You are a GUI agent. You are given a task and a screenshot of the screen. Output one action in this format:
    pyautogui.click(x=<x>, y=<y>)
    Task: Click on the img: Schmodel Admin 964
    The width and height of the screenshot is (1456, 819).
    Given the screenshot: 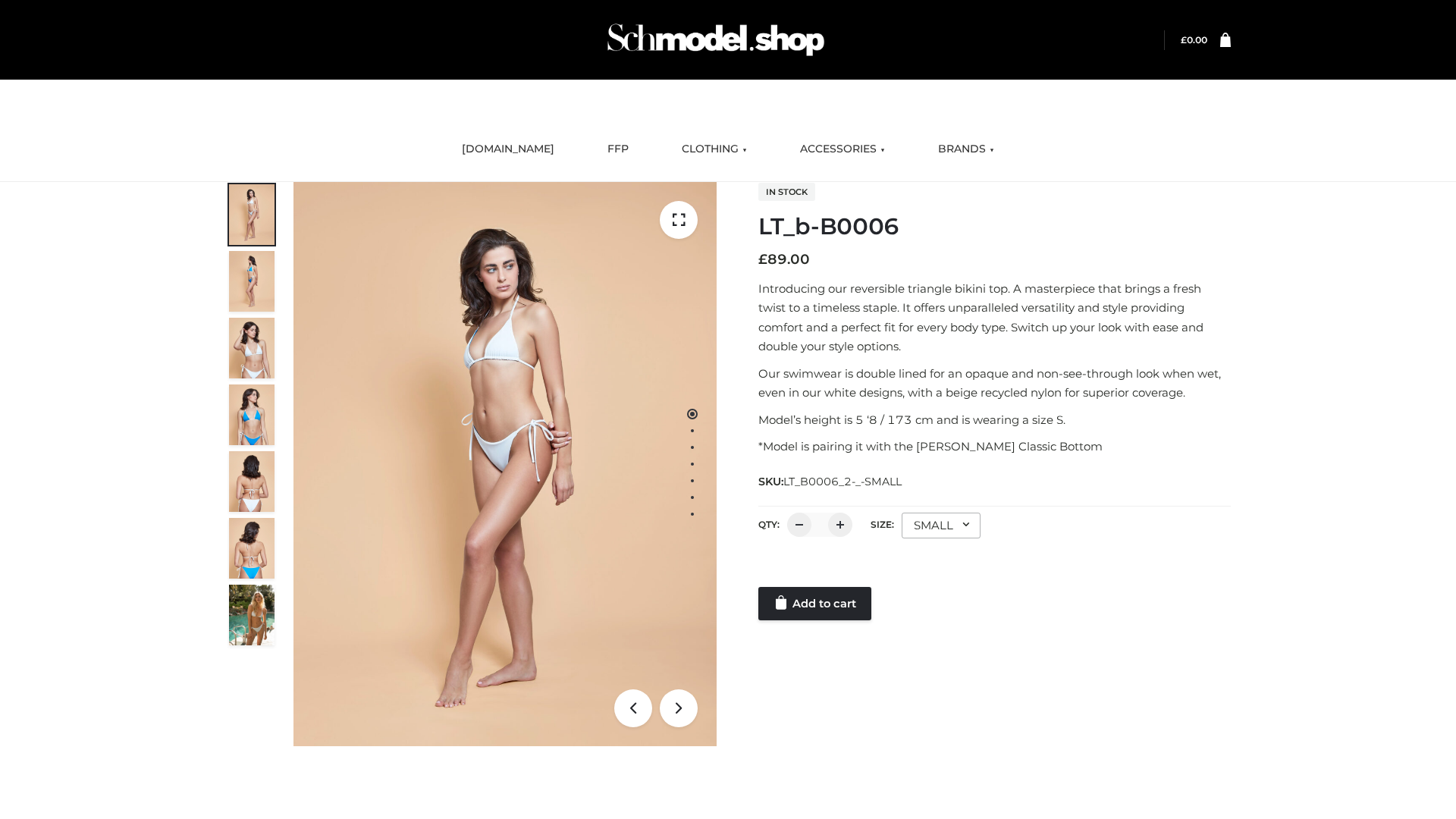 What is the action you would take?
    pyautogui.click(x=716, y=39)
    